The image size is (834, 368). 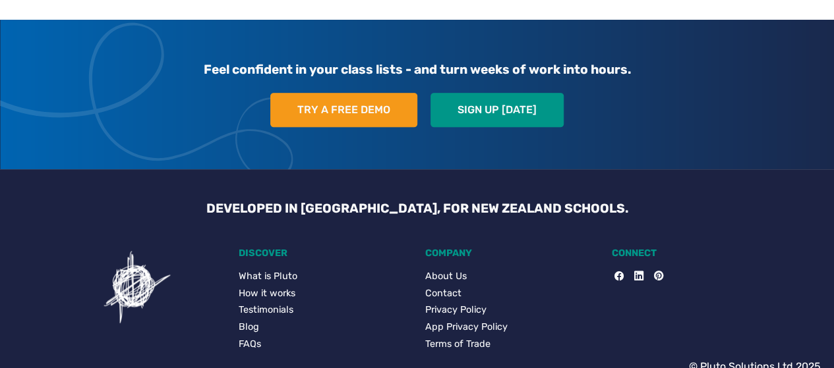 I want to click on h3: Feel confident in your class lists - and turn weeks of work into hours., so click(x=417, y=69).